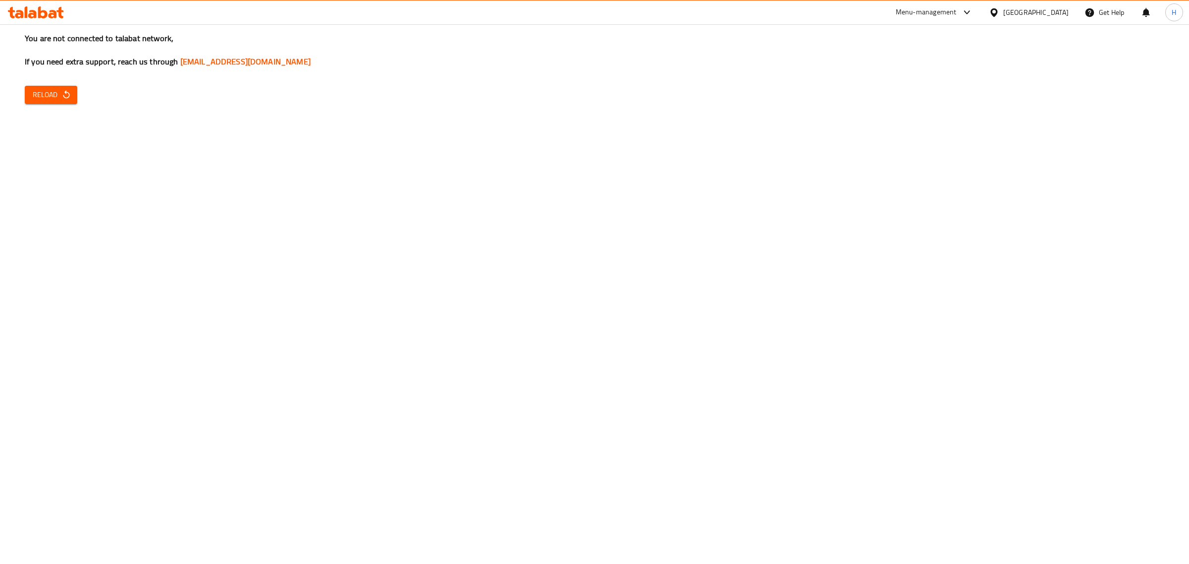 The width and height of the screenshot is (1189, 564). What do you see at coordinates (51, 95) in the screenshot?
I see `button: Reload` at bounding box center [51, 95].